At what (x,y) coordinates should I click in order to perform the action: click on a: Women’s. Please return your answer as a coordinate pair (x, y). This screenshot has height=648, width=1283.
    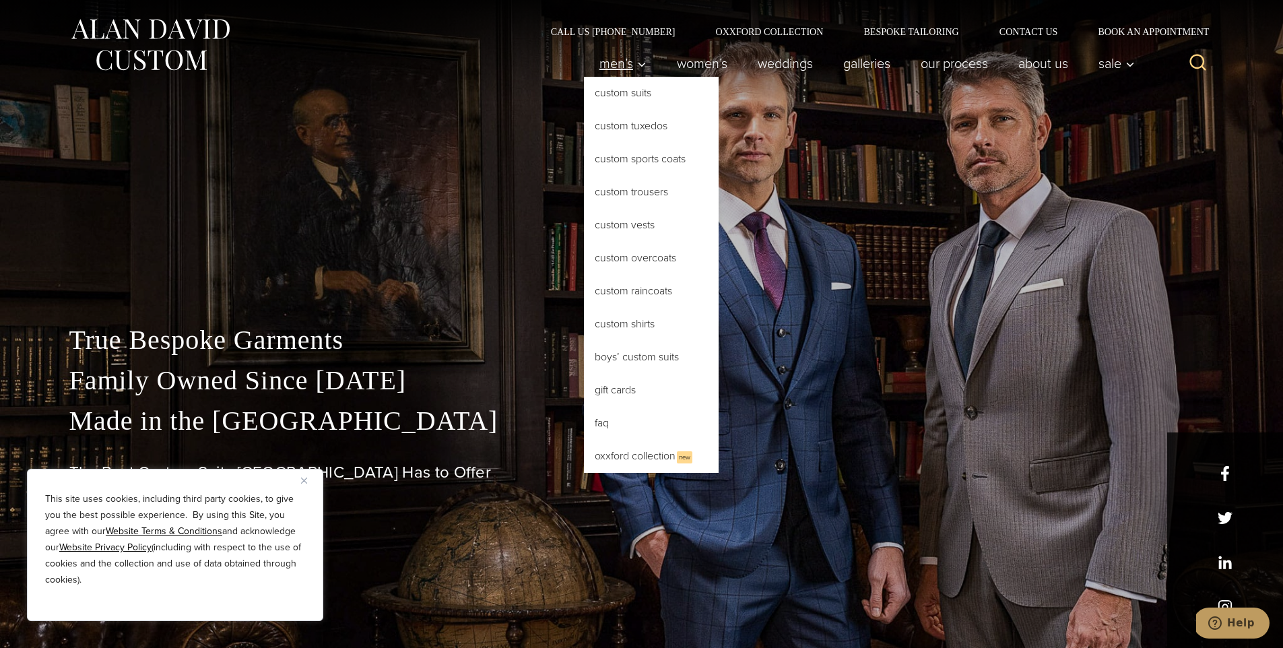
    Looking at the image, I should click on (702, 63).